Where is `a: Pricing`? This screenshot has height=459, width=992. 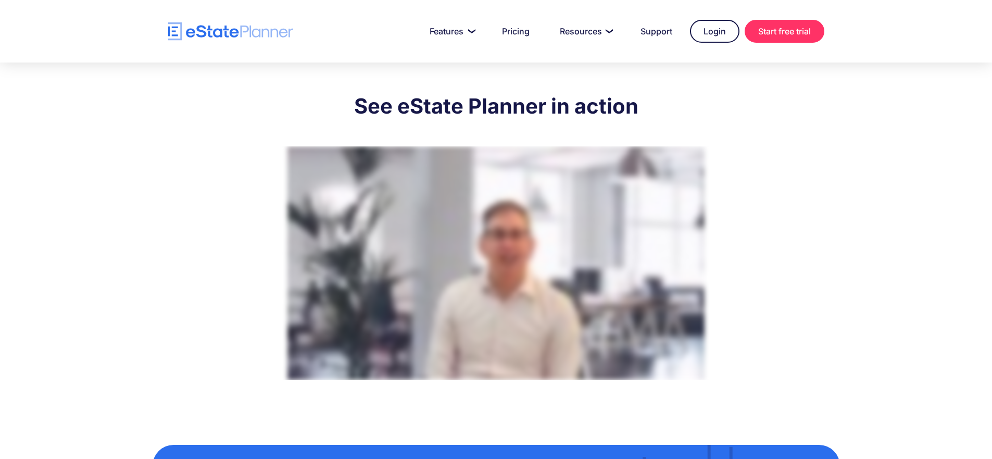
a: Pricing is located at coordinates (515, 31).